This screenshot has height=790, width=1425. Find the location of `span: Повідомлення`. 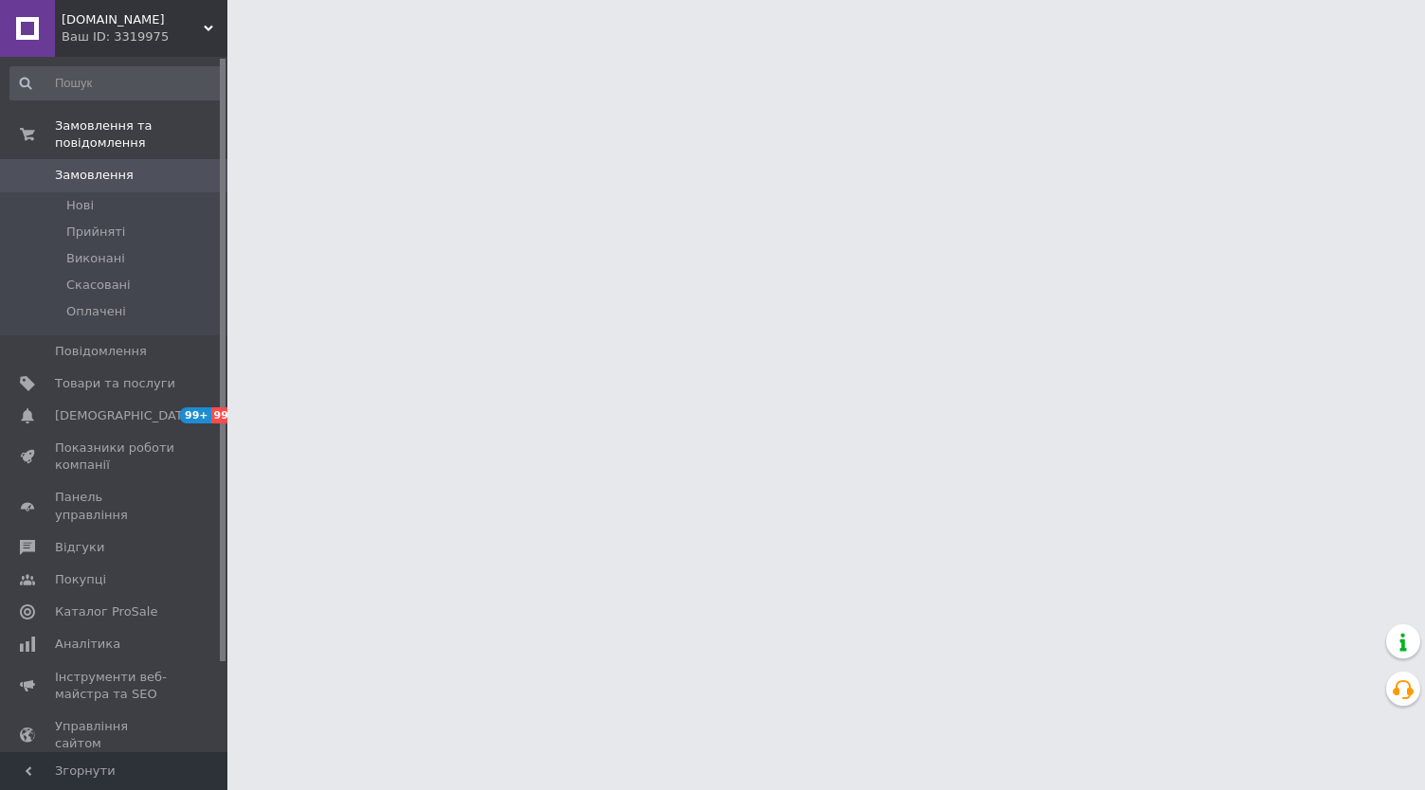

span: Повідомлення is located at coordinates (100, 352).